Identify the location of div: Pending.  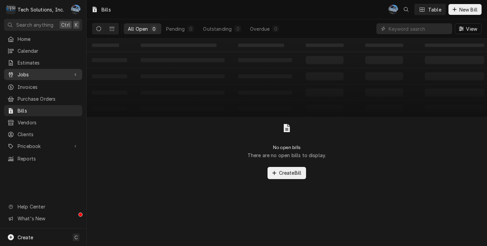
(175, 29).